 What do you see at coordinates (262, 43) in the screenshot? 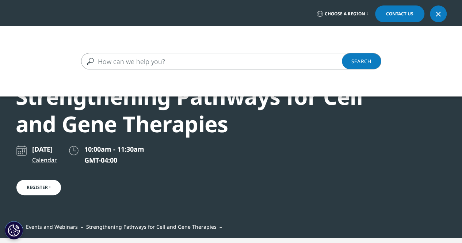
I see `nav: Primary` at bounding box center [262, 43].